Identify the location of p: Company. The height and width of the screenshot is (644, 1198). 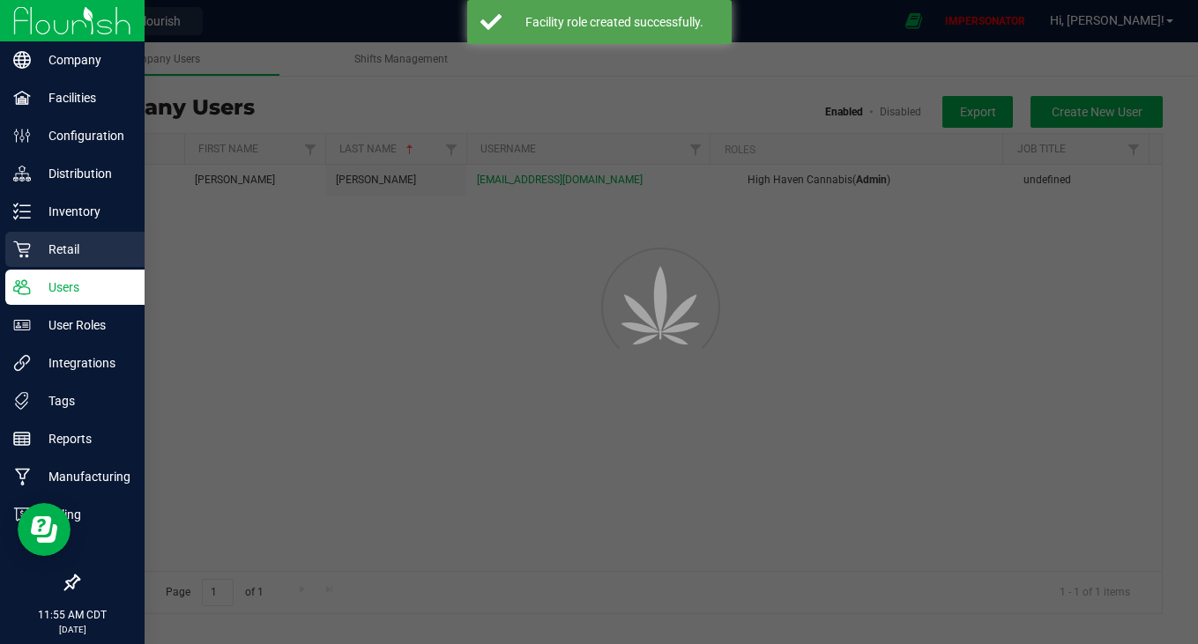
(84, 60).